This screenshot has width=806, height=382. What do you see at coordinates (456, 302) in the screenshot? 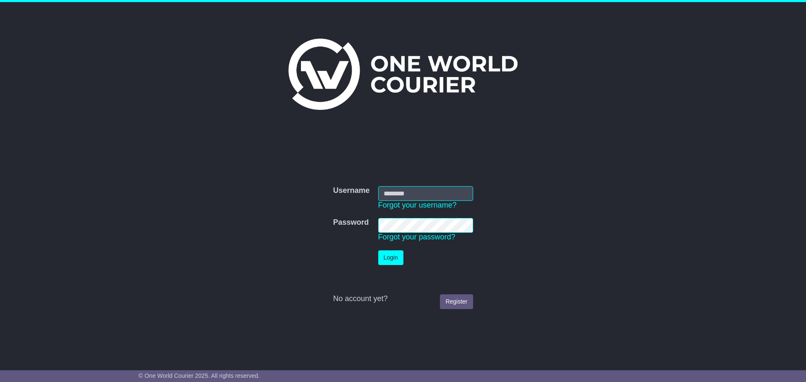
I see `a: Register` at bounding box center [456, 302].